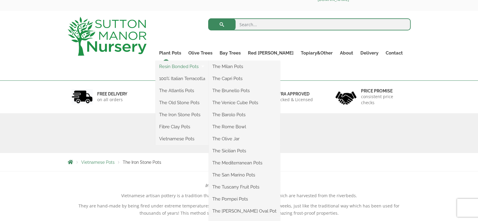  What do you see at coordinates (182, 115) in the screenshot?
I see `a: The Iron Stone Pots` at bounding box center [182, 115].